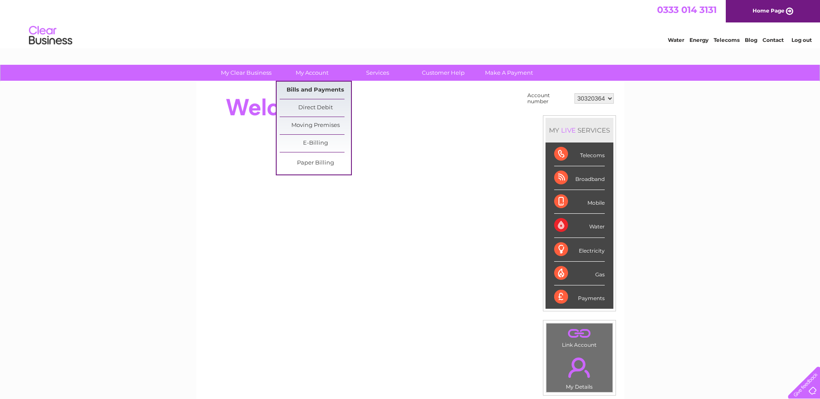 The height and width of the screenshot is (399, 820). What do you see at coordinates (687, 10) in the screenshot?
I see `a: 0333 014 3131` at bounding box center [687, 10].